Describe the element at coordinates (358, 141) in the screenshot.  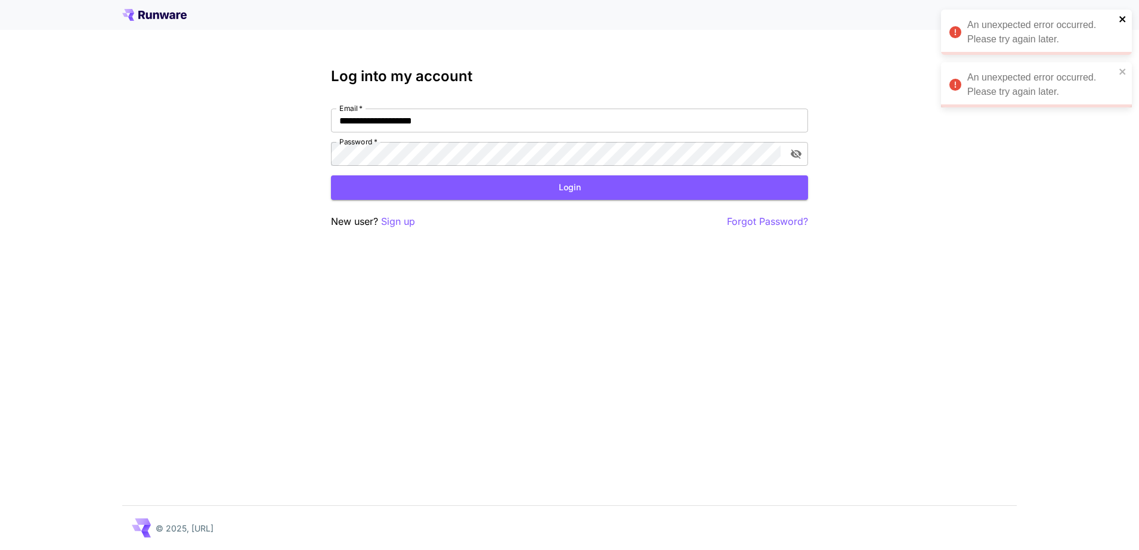
I see `label: Password` at that location.